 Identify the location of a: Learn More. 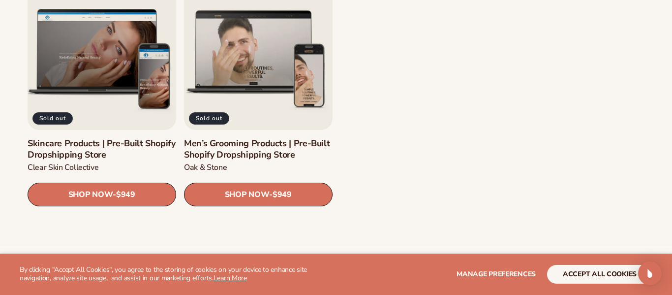
(230, 278).